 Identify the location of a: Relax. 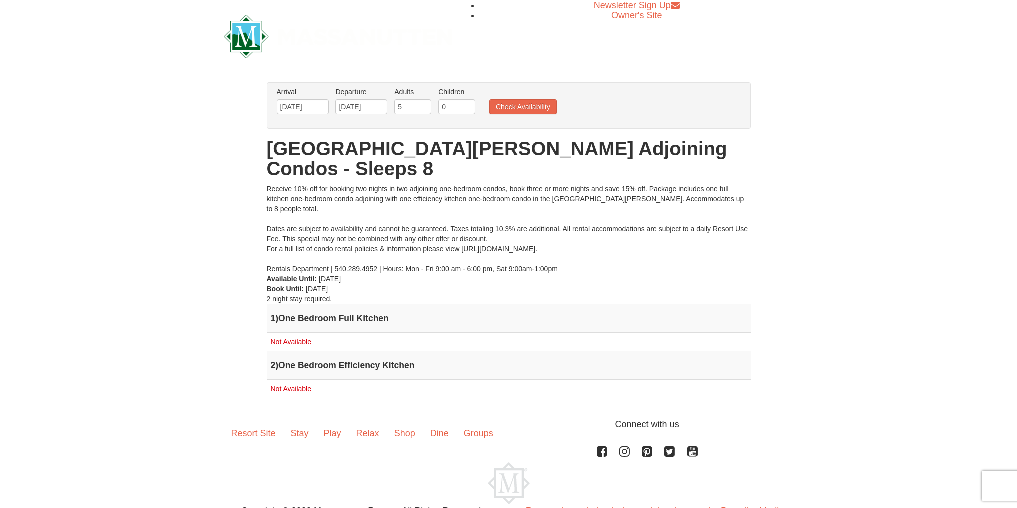
(368, 433).